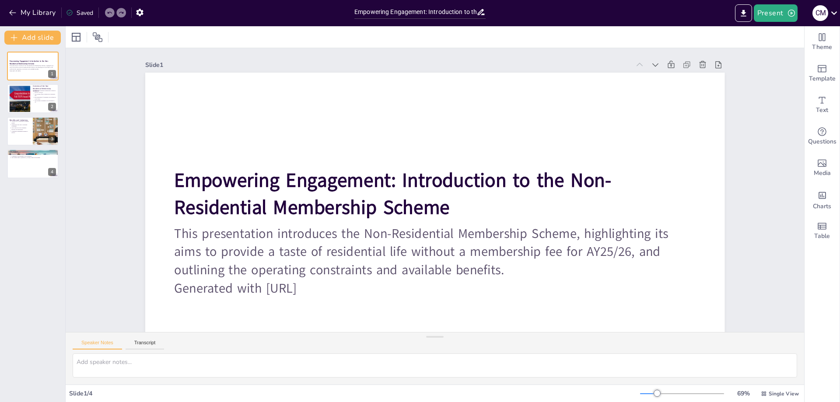 The width and height of the screenshot is (840, 402). I want to click on button: Speaker Notes, so click(97, 345).